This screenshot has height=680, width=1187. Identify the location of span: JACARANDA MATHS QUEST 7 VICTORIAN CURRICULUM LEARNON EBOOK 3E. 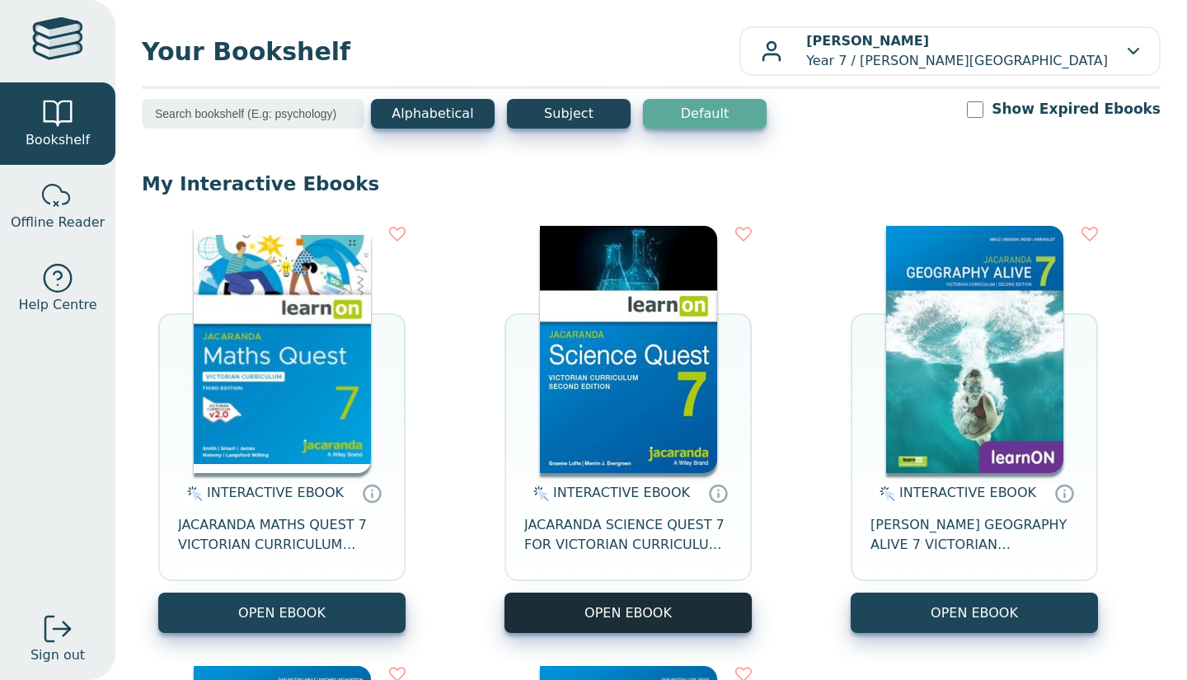
(282, 535).